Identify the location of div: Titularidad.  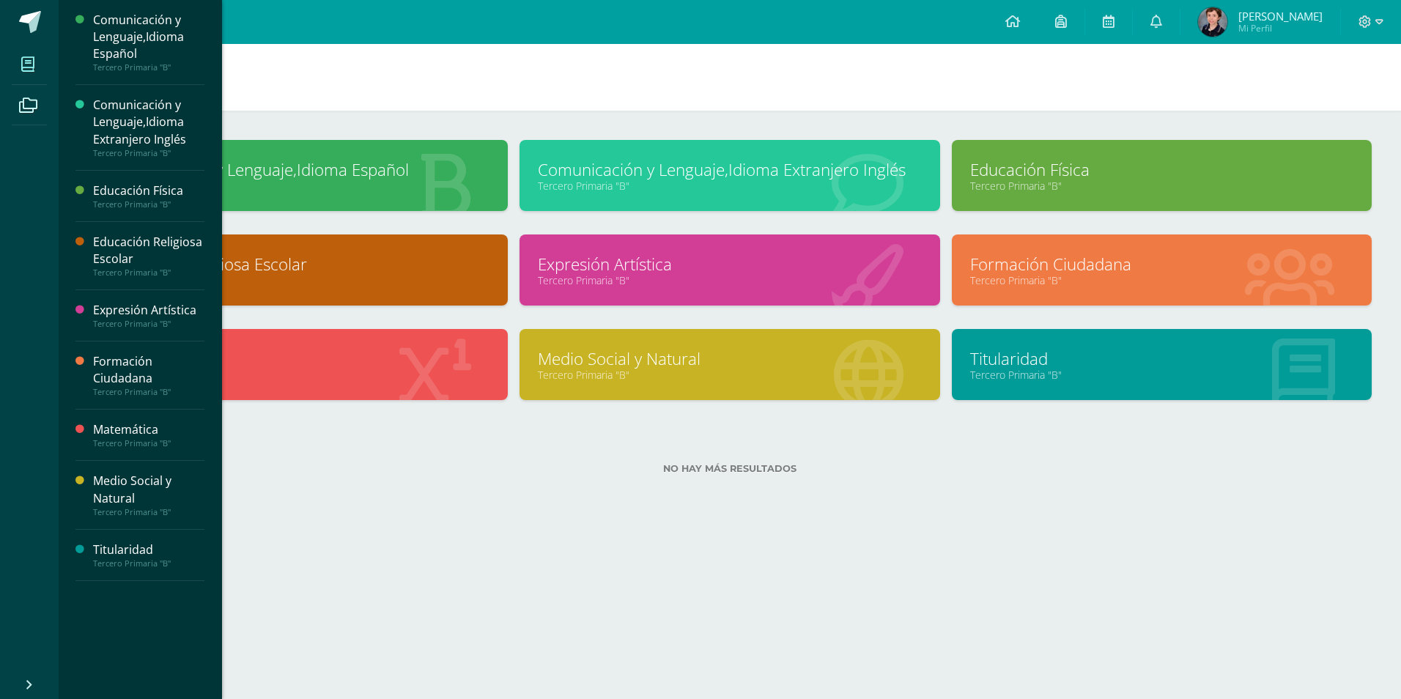
(149, 549).